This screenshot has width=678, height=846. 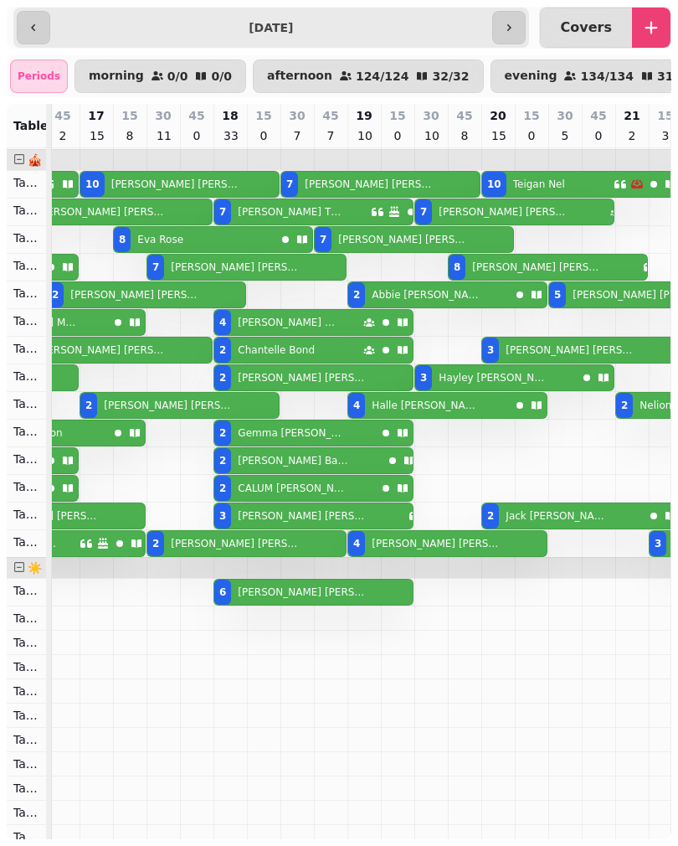 What do you see at coordinates (223, 592) in the screenshot?
I see `div: 6` at bounding box center [223, 592].